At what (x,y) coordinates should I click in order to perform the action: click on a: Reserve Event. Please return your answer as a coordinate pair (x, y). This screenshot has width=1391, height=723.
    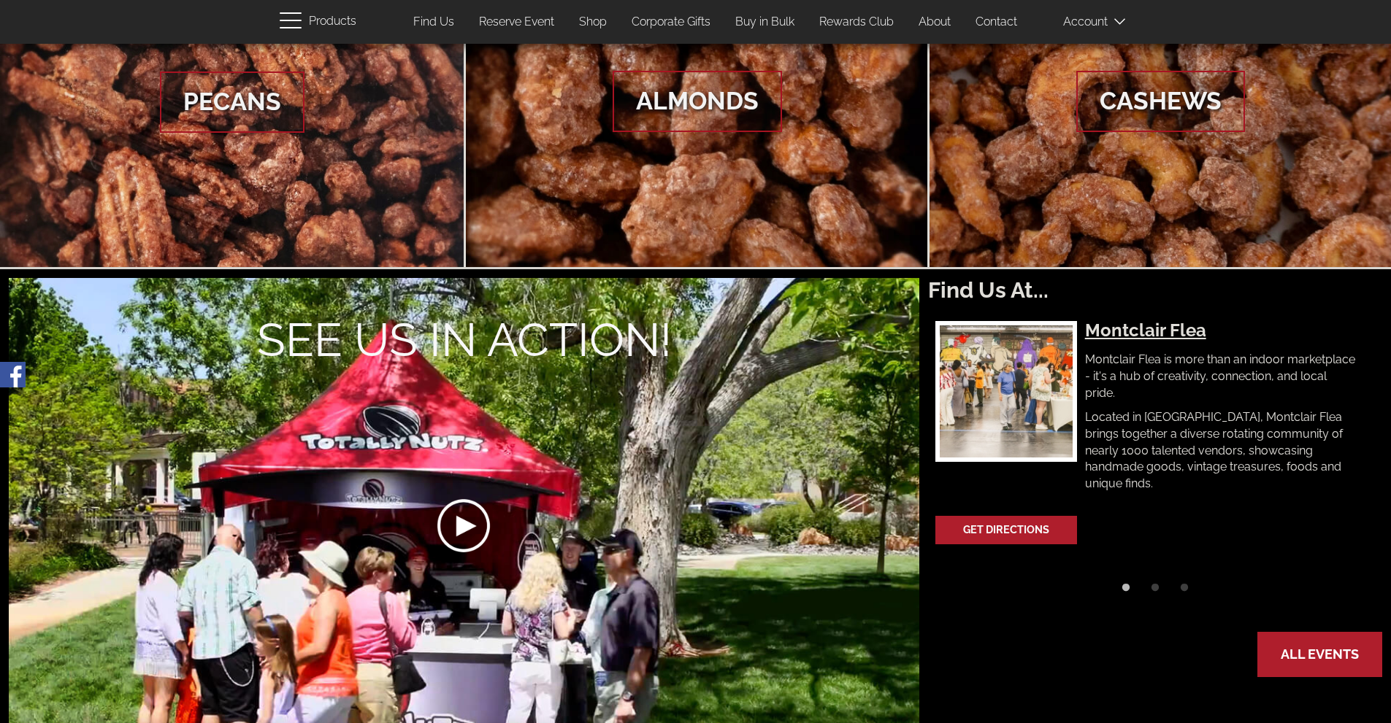
    Looking at the image, I should click on (516, 22).